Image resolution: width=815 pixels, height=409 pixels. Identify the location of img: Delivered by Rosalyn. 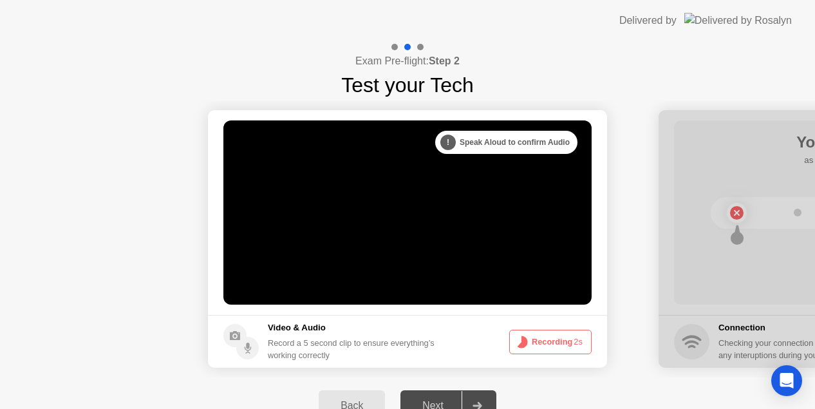
(738, 20).